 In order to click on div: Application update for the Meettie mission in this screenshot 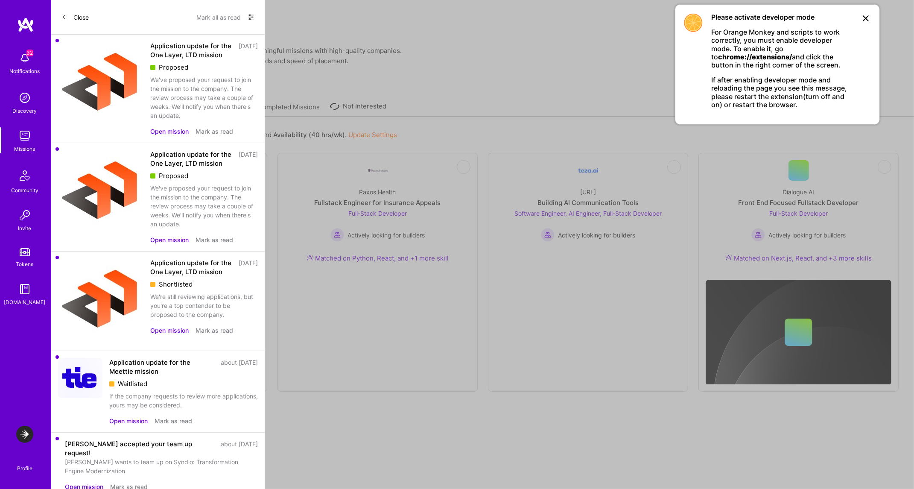, I will do `click(162, 367)`.